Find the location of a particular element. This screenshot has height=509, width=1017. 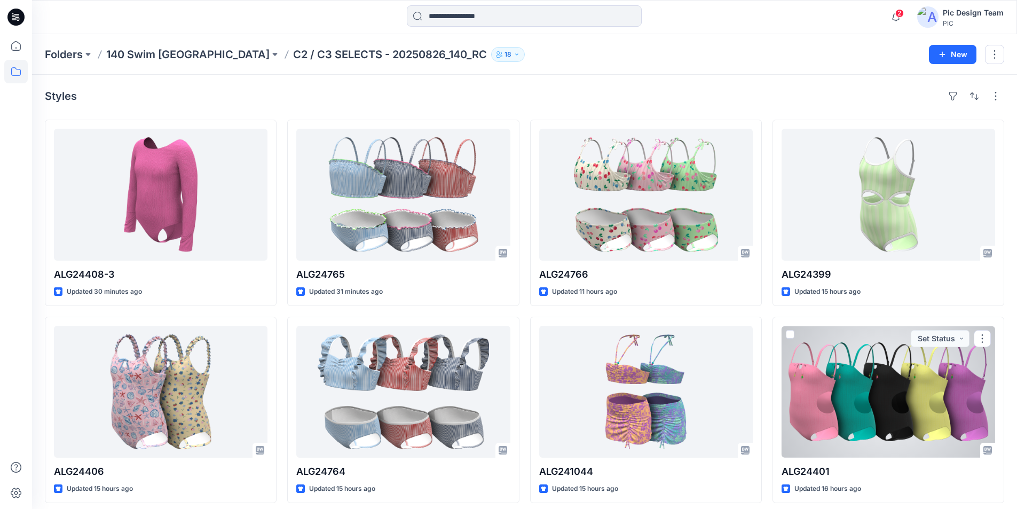

a: ALG24764 is located at coordinates (403, 391).